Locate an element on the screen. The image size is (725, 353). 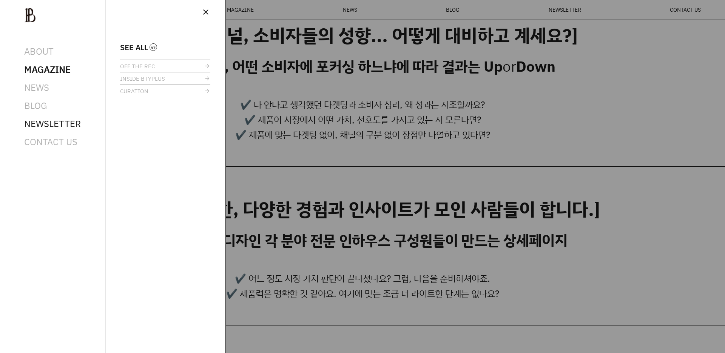
span: NEWSLETTER is located at coordinates (52, 124).